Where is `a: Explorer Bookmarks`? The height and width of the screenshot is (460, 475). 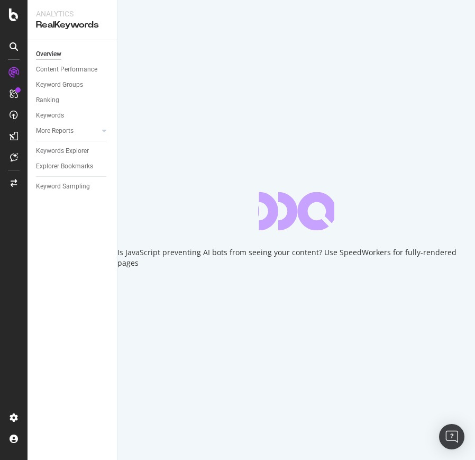 a: Explorer Bookmarks is located at coordinates (73, 166).